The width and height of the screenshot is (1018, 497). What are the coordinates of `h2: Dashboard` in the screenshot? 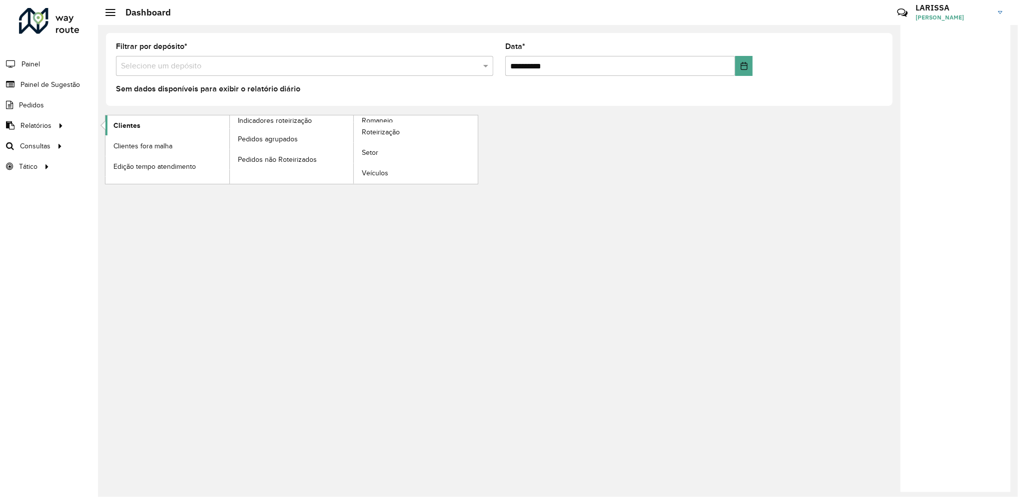 It's located at (143, 12).